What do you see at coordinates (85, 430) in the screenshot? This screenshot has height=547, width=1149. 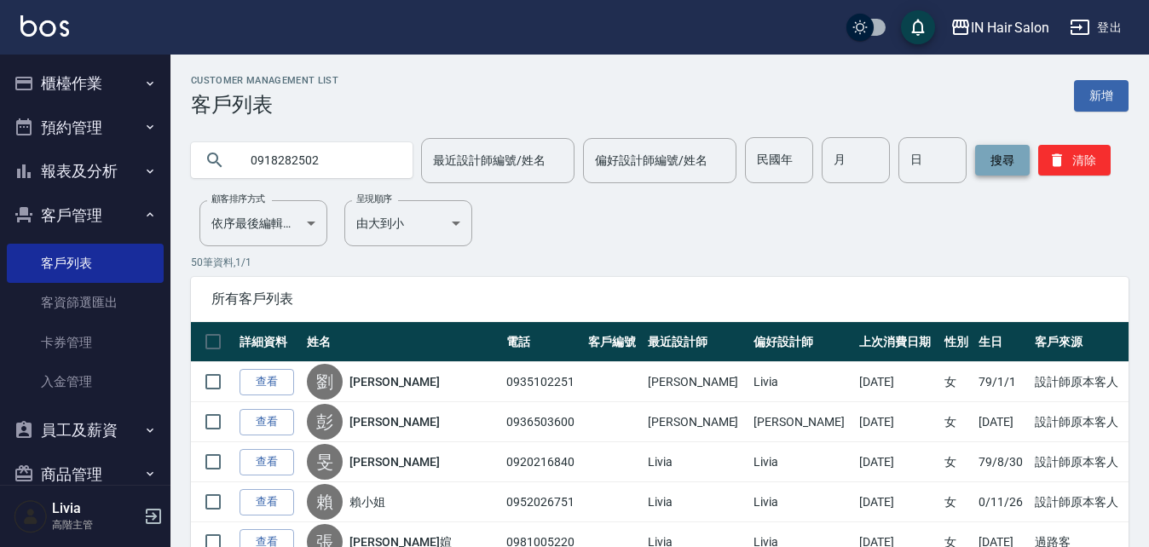 I see `button: 員工及薪資` at bounding box center [85, 430].